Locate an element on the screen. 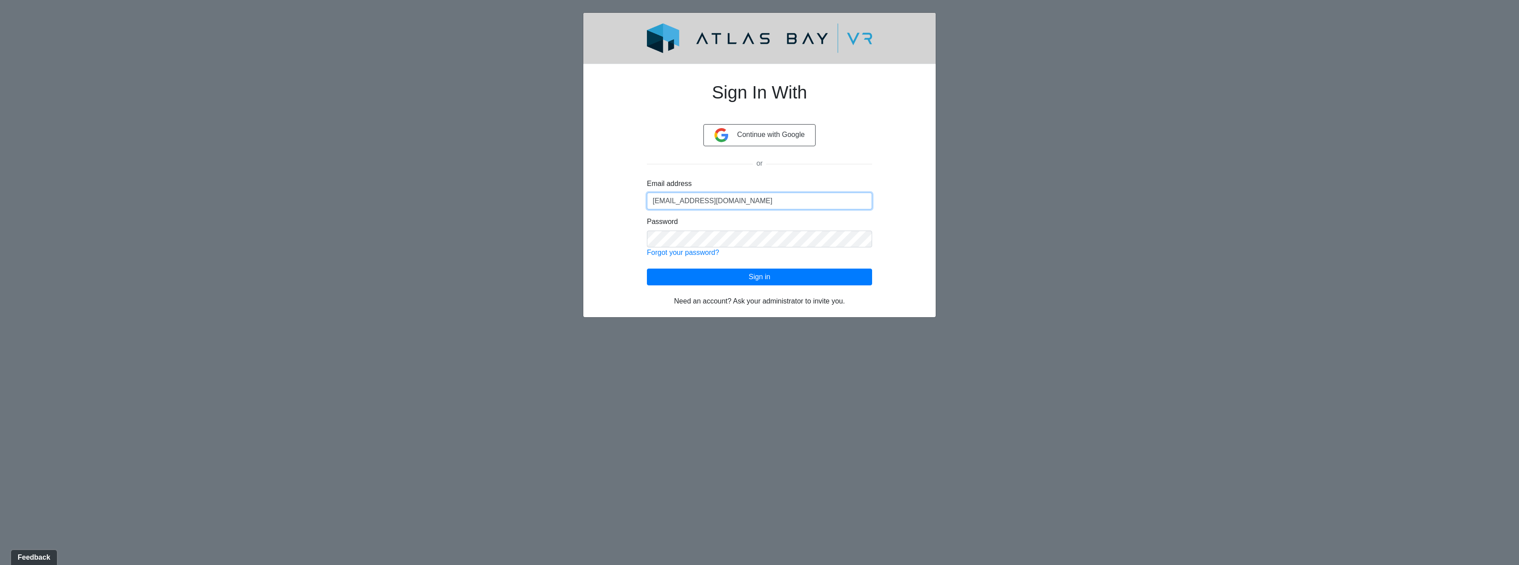 The image size is (1519, 565). span: Need an account? Ask your administrator to invite you. is located at coordinates (760, 301).